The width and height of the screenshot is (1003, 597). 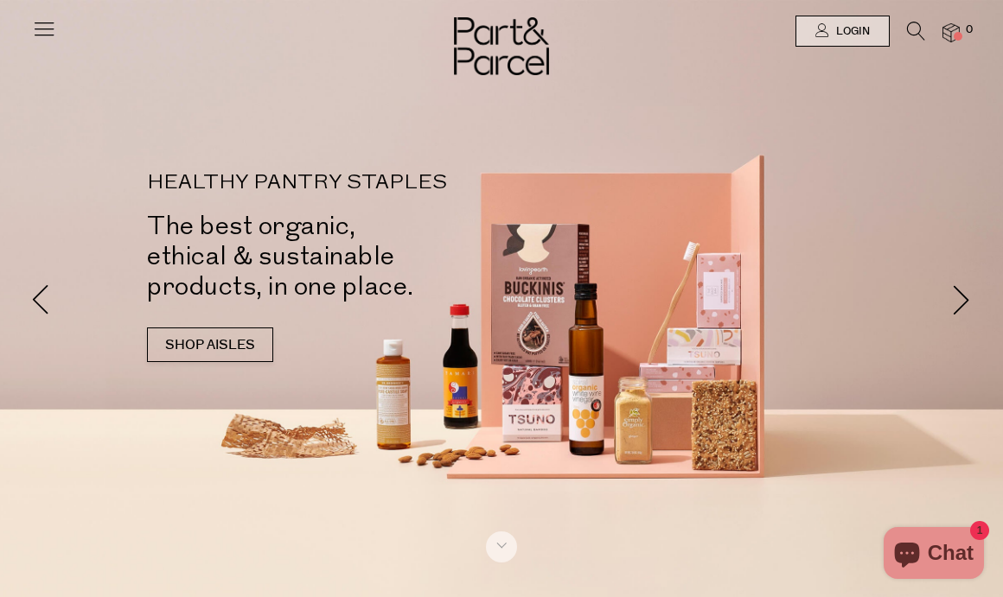 I want to click on a: SHOP AISLES, so click(x=210, y=345).